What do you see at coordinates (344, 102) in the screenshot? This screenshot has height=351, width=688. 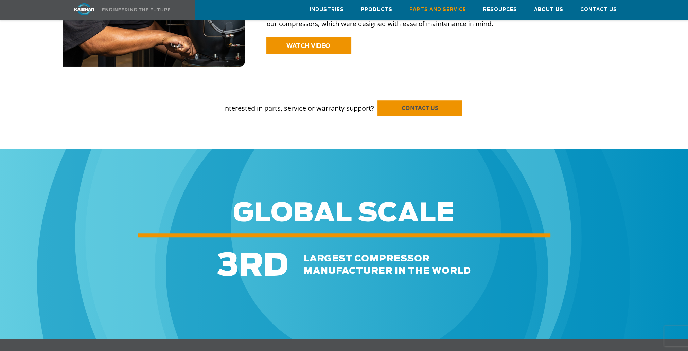 I see `p: Interested in parts, service or warranty support?` at bounding box center [344, 102].